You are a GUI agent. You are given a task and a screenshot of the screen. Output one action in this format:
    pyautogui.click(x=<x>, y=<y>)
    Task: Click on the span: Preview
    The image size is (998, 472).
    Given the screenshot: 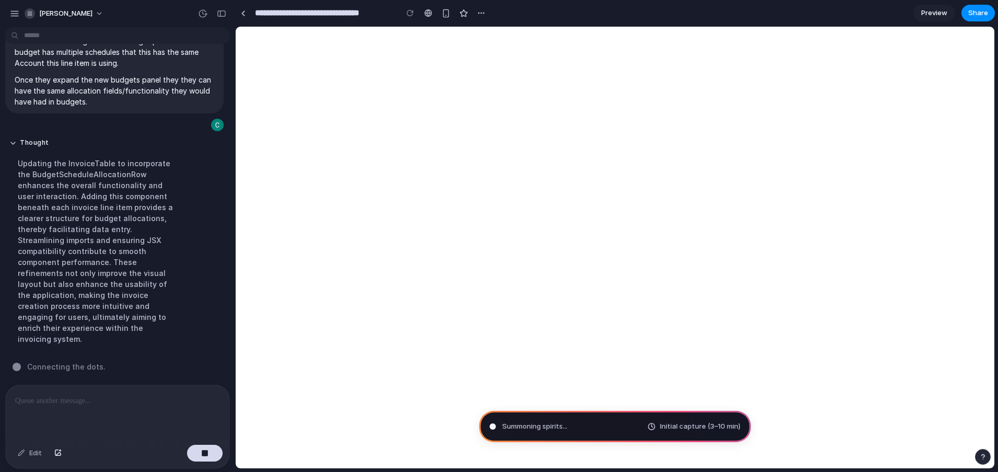 What is the action you would take?
    pyautogui.click(x=934, y=13)
    